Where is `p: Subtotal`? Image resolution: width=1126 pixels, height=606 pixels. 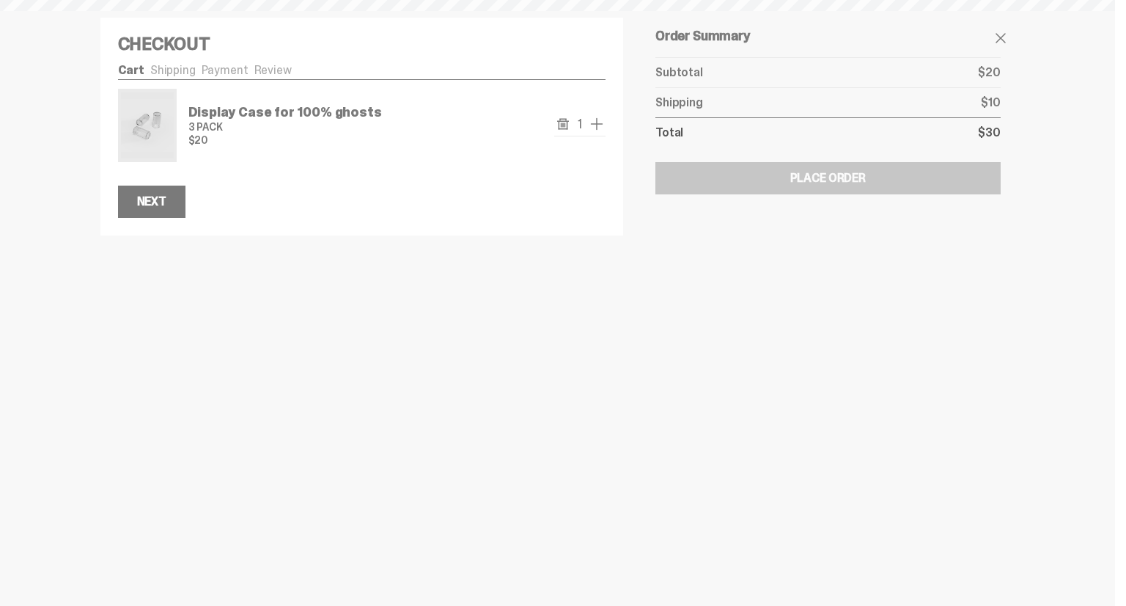
p: Subtotal is located at coordinates (679, 73).